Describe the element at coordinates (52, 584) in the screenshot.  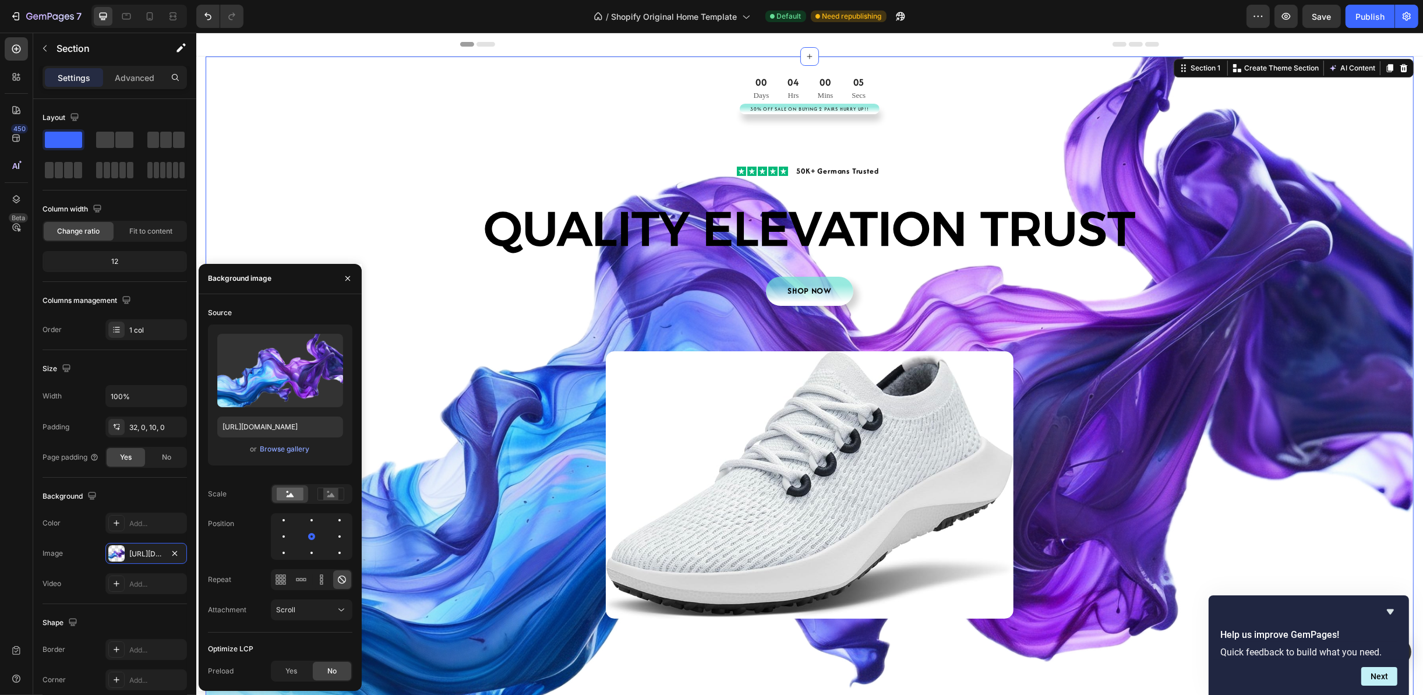
I see `div: Video` at that location.